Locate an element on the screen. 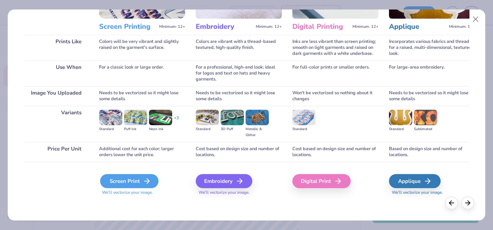 The image size is (493, 230). div: 3D Puff is located at coordinates (232, 129).